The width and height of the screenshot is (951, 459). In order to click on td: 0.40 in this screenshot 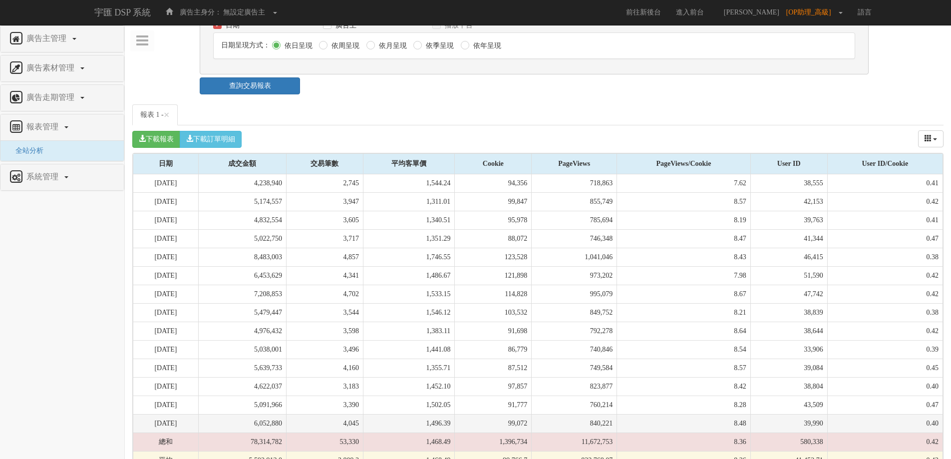, I will do `click(884, 423)`.